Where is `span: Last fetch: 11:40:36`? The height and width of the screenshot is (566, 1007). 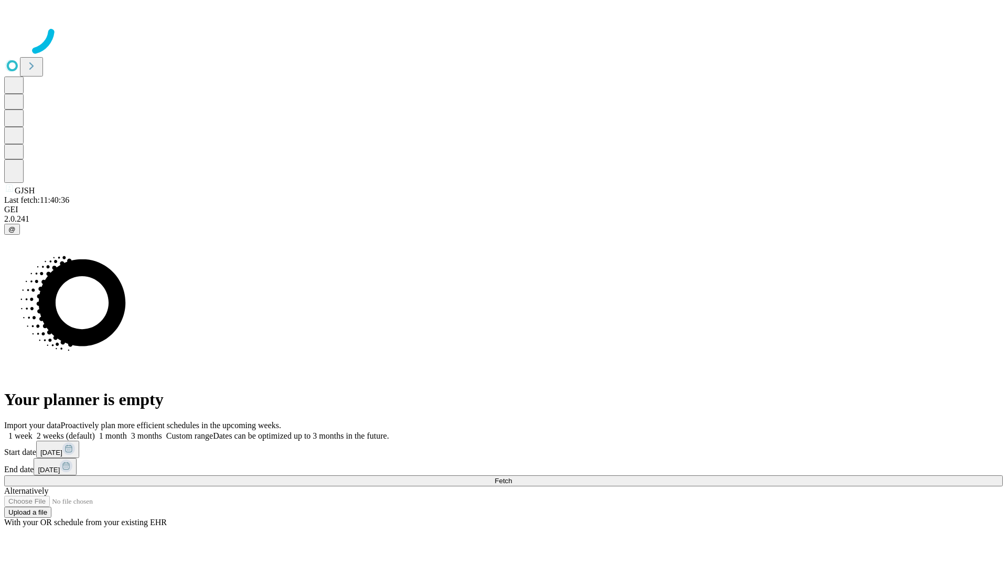 span: Last fetch: 11:40:36 is located at coordinates (37, 200).